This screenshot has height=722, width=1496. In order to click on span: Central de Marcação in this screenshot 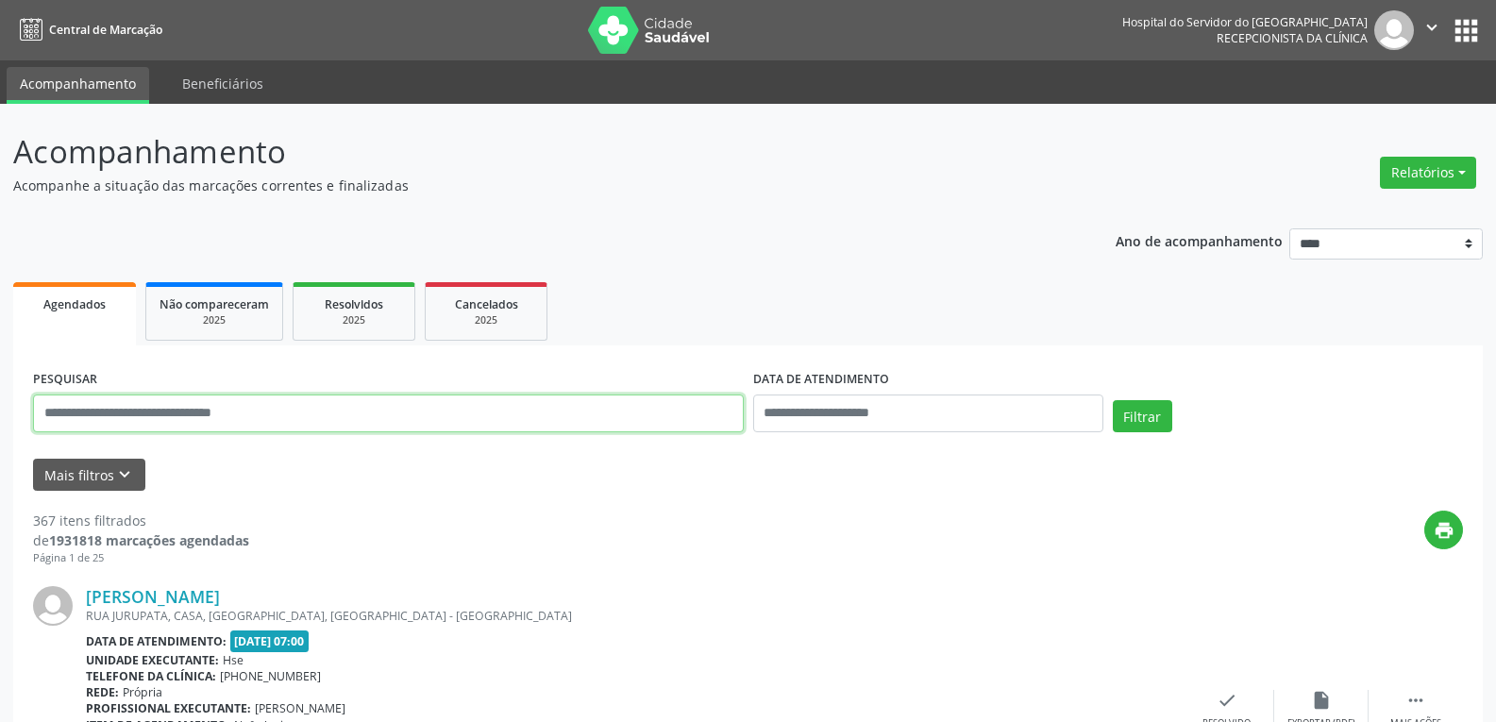, I will do `click(106, 29)`.